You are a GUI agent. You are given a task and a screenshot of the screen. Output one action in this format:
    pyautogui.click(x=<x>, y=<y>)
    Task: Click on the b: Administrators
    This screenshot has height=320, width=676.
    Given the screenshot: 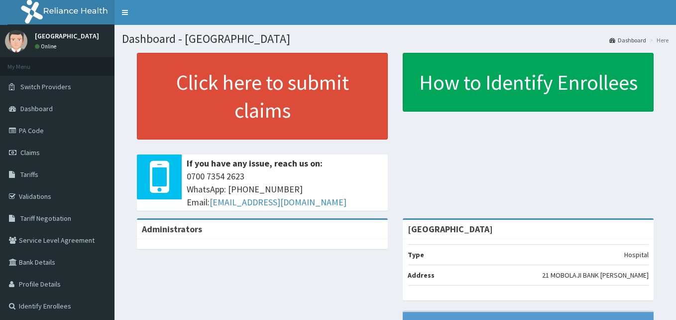 What is the action you would take?
    pyautogui.click(x=172, y=229)
    